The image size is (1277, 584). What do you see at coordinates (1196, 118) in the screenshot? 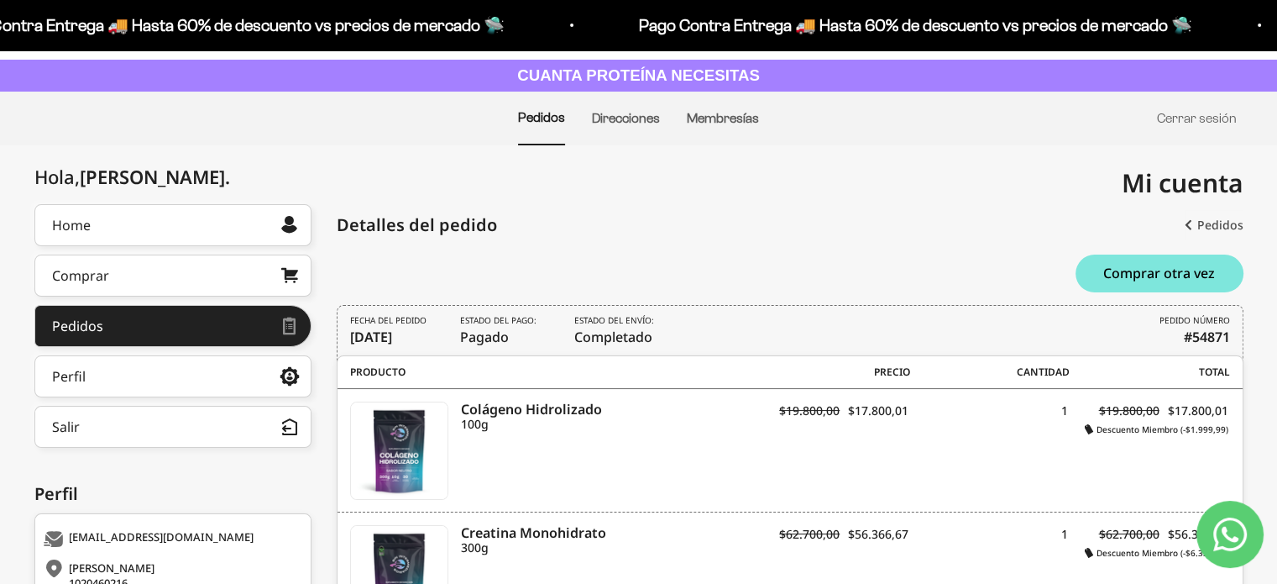
I see `a: Cerrar sesión` at bounding box center [1196, 118].